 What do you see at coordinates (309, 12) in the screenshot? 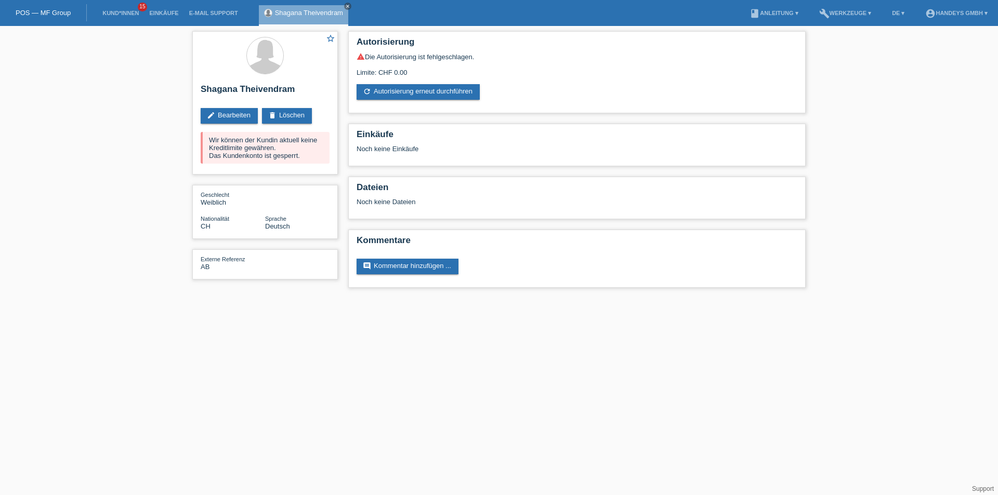
I see `a: Shagana Theivendram` at bounding box center [309, 12].